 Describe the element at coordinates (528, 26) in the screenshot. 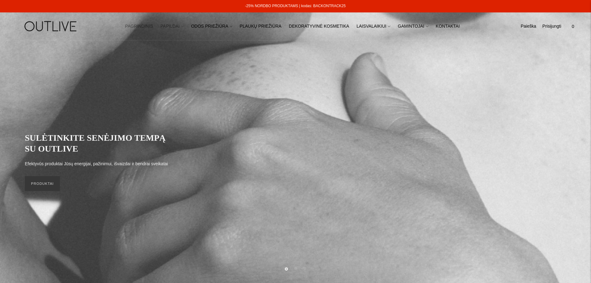

I see `a: Paieška` at that location.